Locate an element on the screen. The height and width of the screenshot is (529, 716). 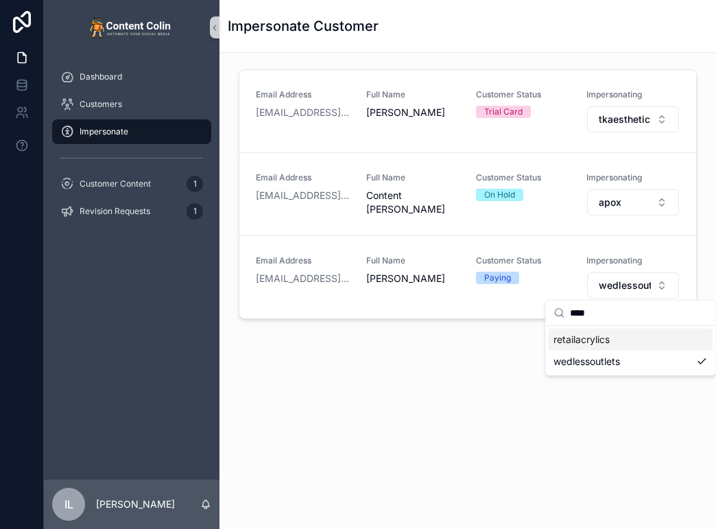
span: tkaesthetics is located at coordinates (625, 119).